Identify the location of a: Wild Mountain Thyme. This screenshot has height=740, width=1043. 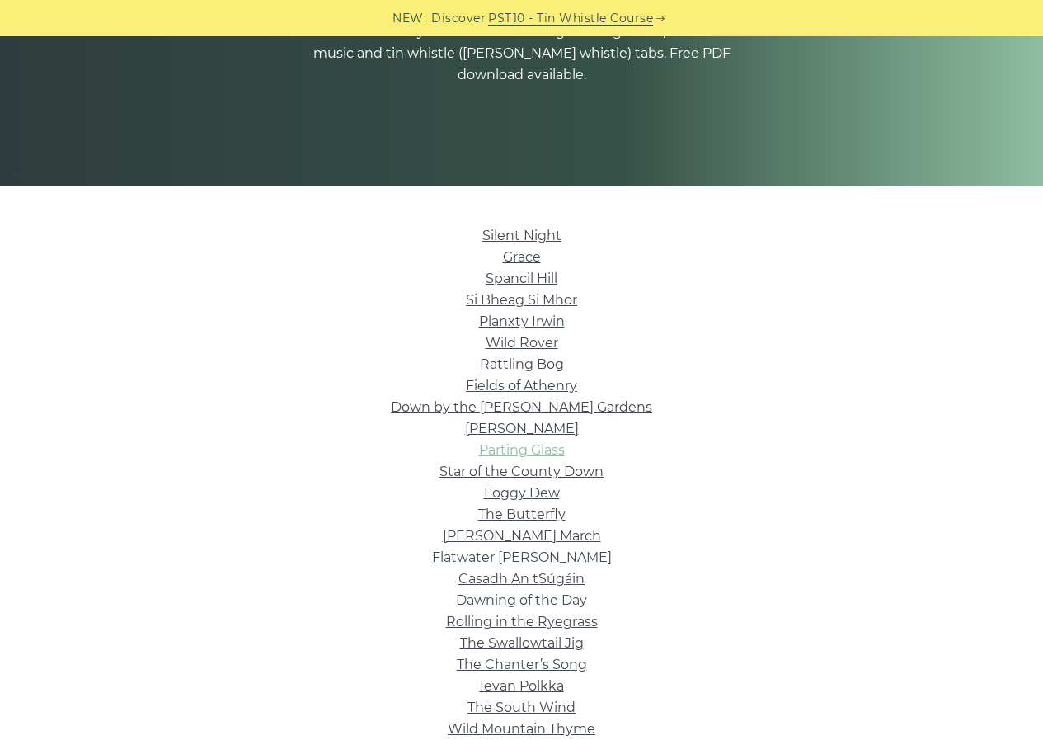
(521, 728).